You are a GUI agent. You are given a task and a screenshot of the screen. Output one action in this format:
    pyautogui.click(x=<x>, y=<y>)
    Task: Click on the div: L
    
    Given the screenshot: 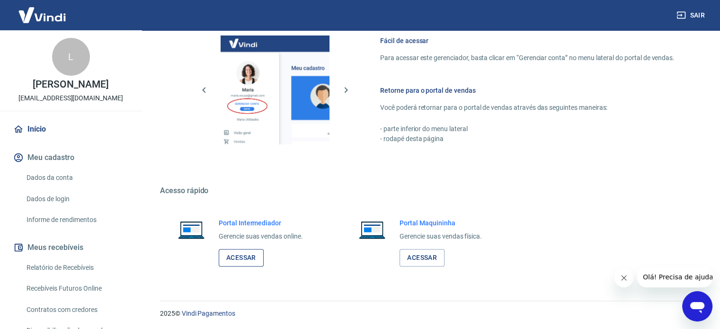 What is the action you would take?
    pyautogui.click(x=71, y=57)
    